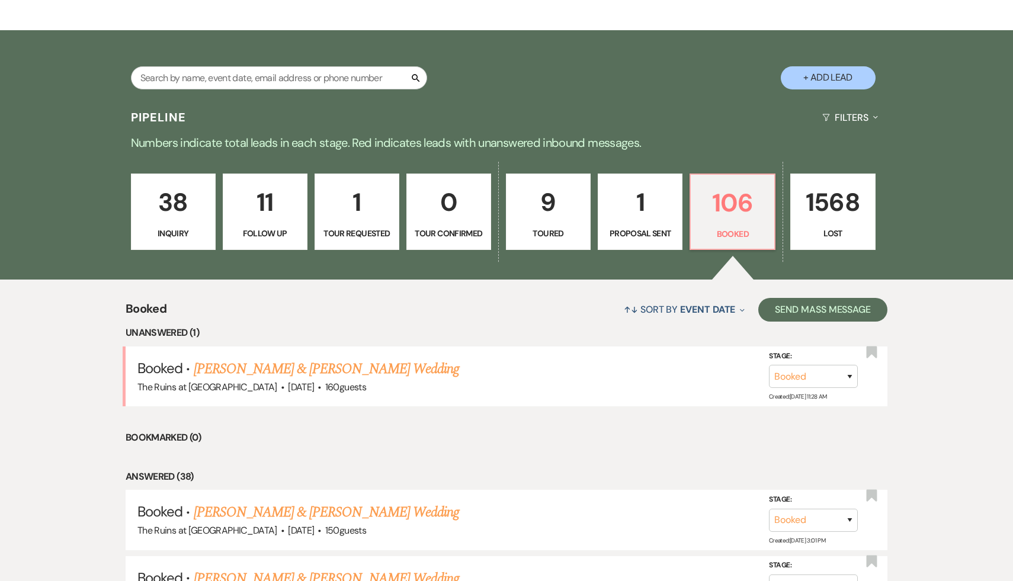 The height and width of the screenshot is (581, 1013). What do you see at coordinates (506, 477) in the screenshot?
I see `li: Answered (38)` at bounding box center [506, 477].